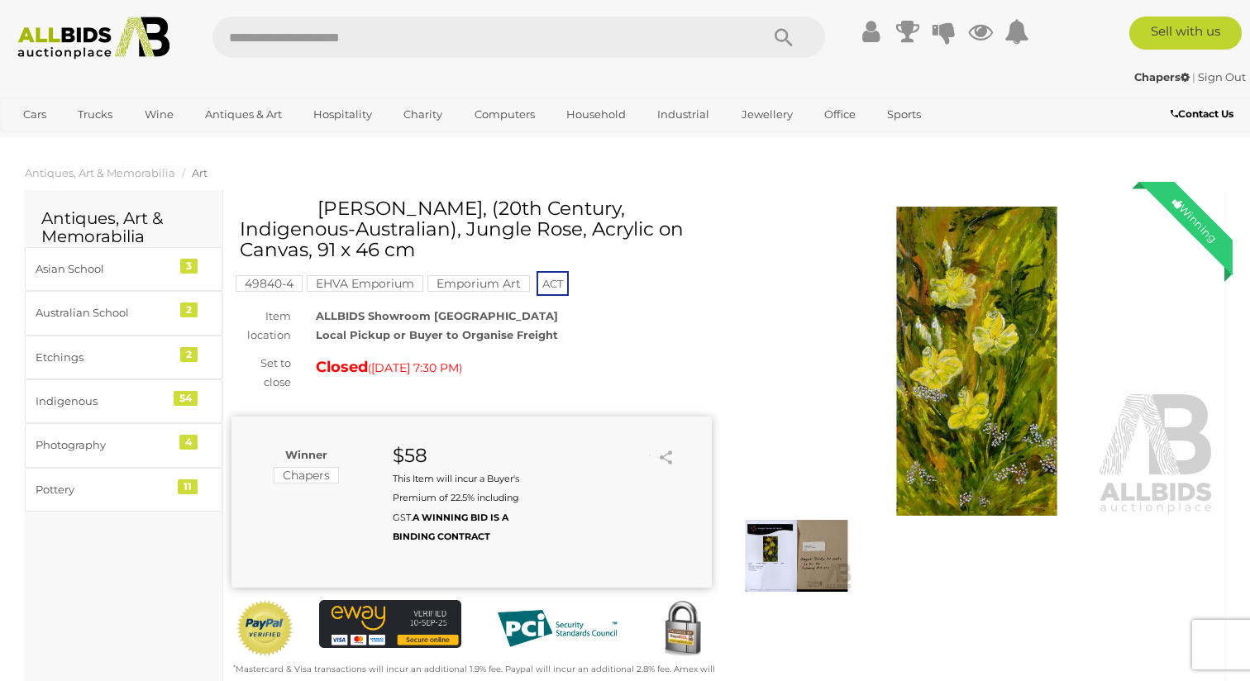 The width and height of the screenshot is (1250, 681). What do you see at coordinates (767, 114) in the screenshot?
I see `a: Jewellery` at bounding box center [767, 114].